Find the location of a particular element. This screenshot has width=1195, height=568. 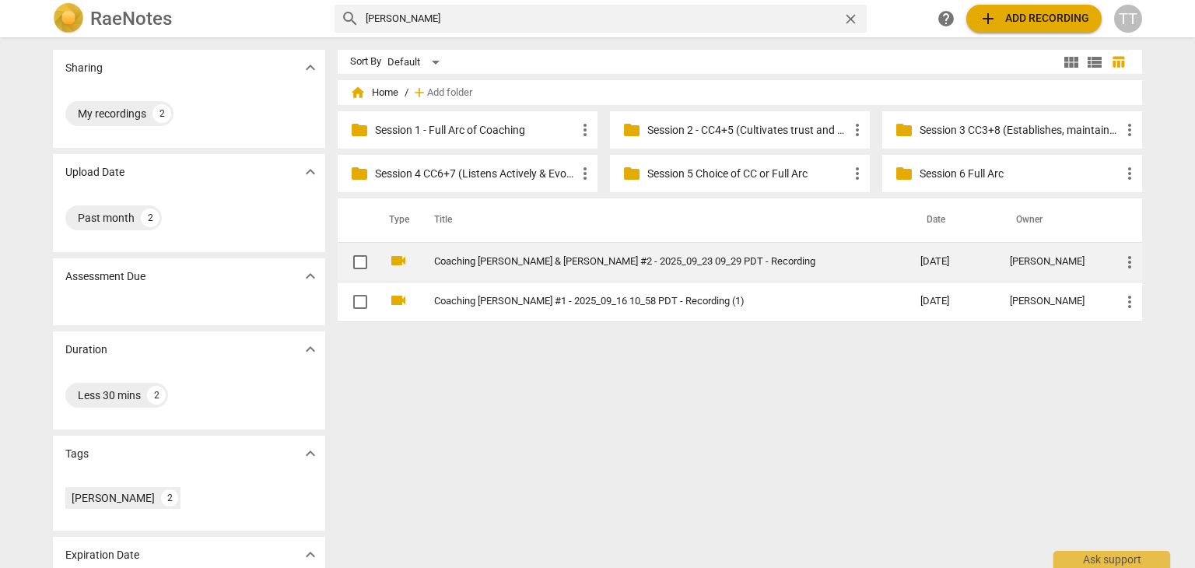

a: Help is located at coordinates (946, 19).